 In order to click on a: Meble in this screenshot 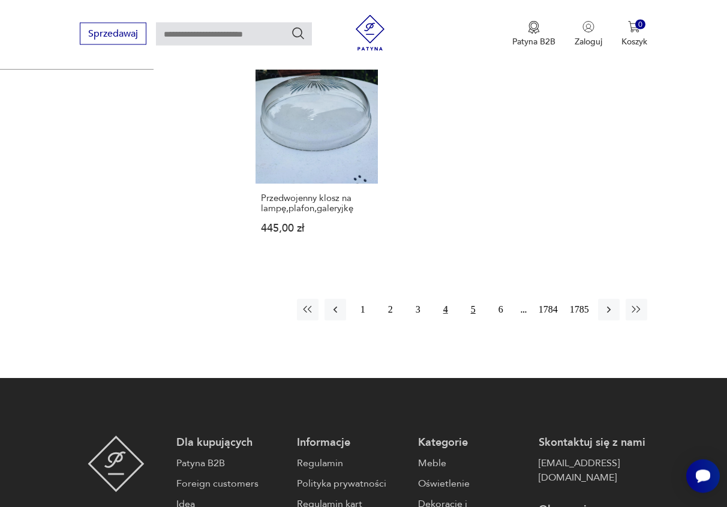, I will do `click(472, 463)`.